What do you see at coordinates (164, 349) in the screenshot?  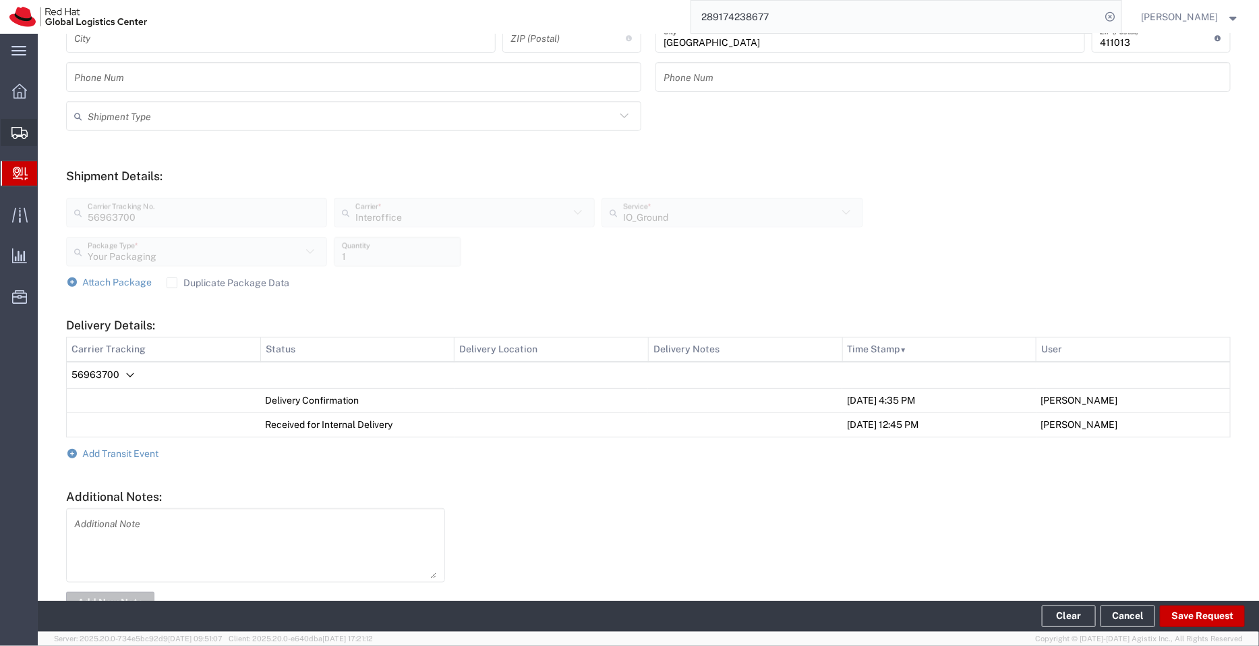 I see `th: Carrier Tracking` at bounding box center [164, 349].